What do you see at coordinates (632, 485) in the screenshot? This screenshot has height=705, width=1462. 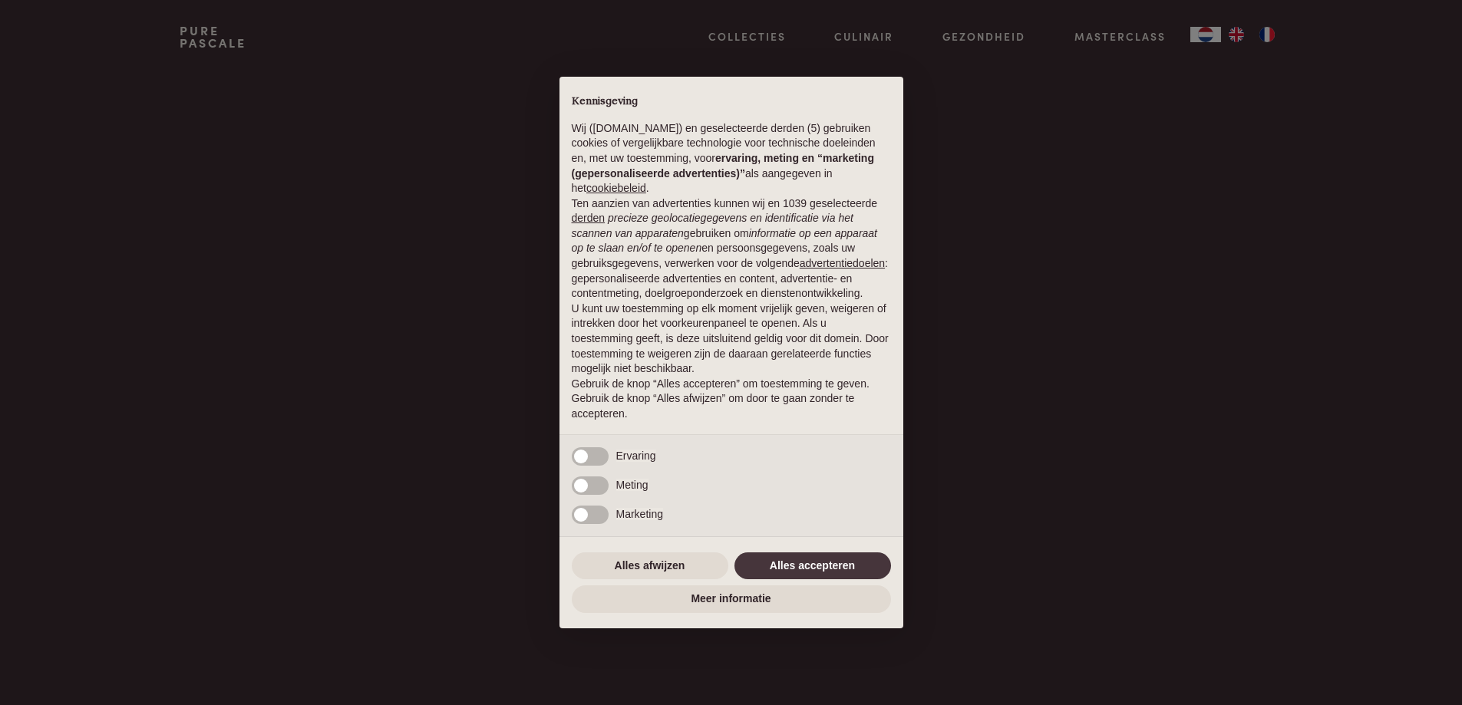 I see `span: Meting` at bounding box center [632, 485].